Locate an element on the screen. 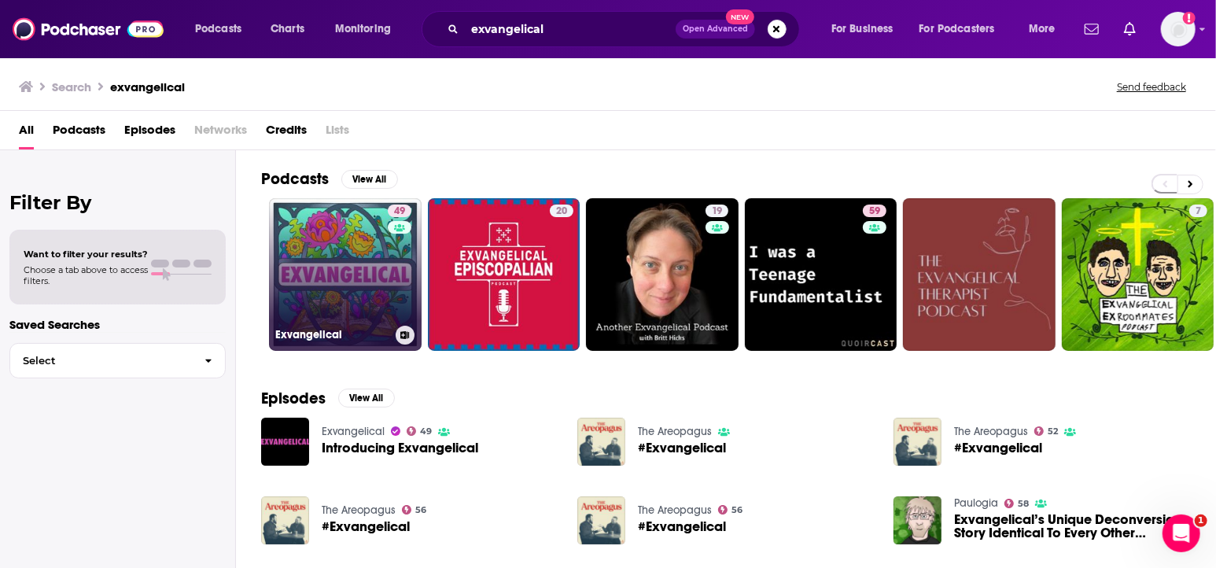 Image resolution: width=1216 pixels, height=568 pixels. svg: Add a profile image is located at coordinates (1189, 18).